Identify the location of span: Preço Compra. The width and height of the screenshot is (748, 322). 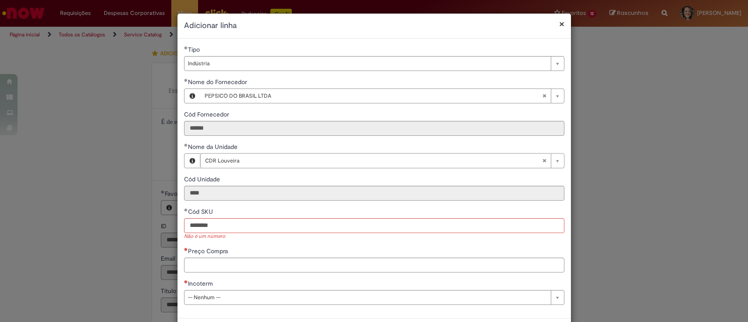
(209, 251).